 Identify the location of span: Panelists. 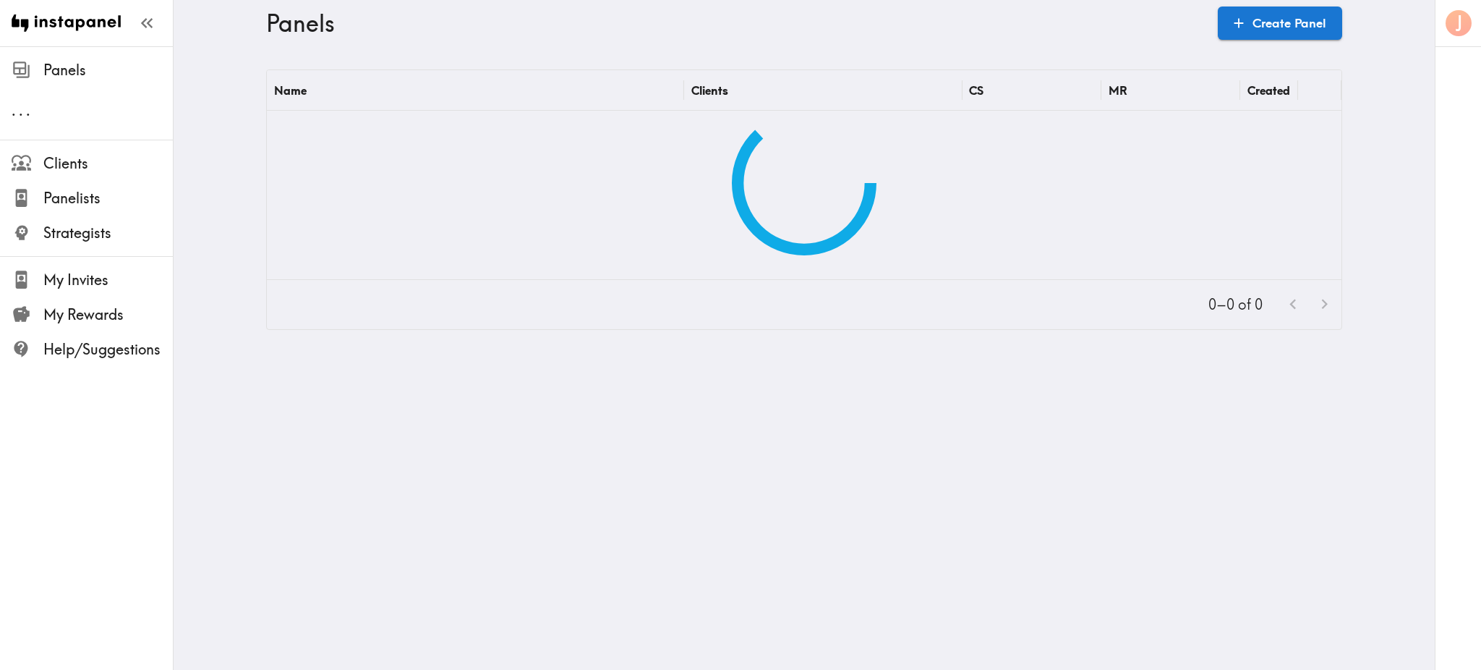
(108, 198).